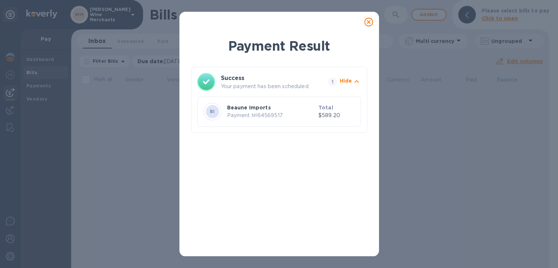 The height and width of the screenshot is (268, 558). I want to click on p: Beaune Imports, so click(271, 107).